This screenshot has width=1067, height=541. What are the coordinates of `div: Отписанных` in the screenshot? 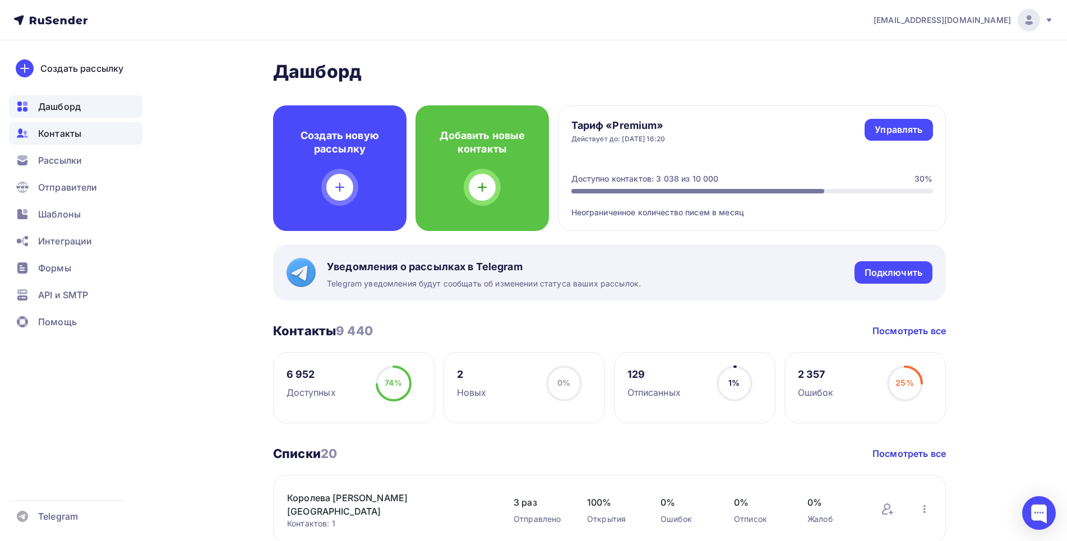 It's located at (654, 392).